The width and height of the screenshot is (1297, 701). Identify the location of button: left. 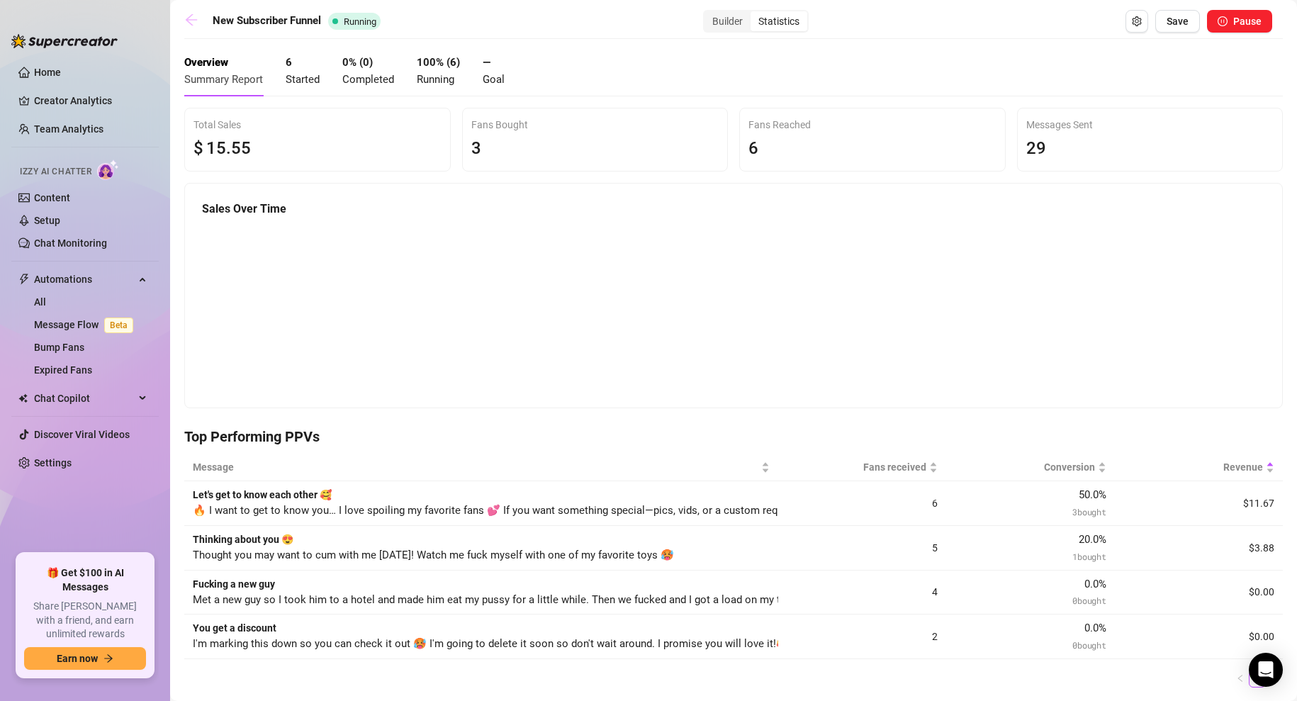
(1240, 679).